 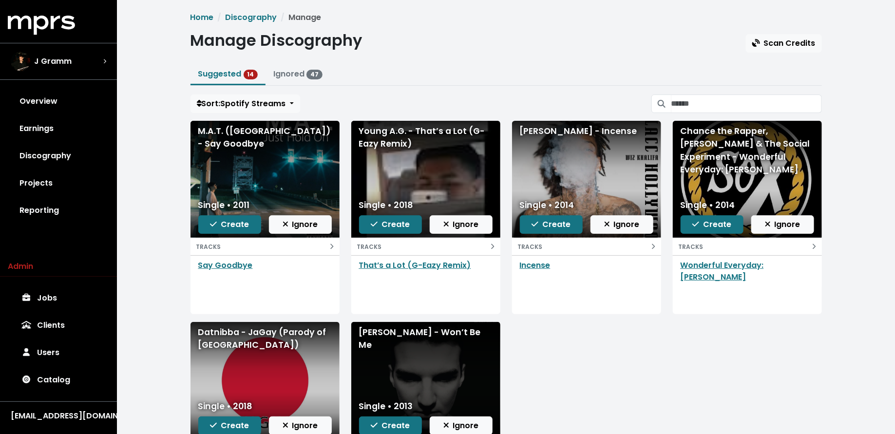 I want to click on a: Overview, so click(x=58, y=101).